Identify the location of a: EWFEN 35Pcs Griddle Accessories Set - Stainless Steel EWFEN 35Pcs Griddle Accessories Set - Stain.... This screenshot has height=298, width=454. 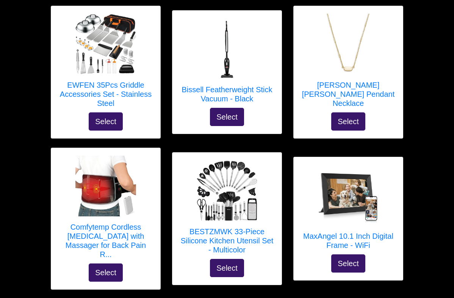
(106, 63).